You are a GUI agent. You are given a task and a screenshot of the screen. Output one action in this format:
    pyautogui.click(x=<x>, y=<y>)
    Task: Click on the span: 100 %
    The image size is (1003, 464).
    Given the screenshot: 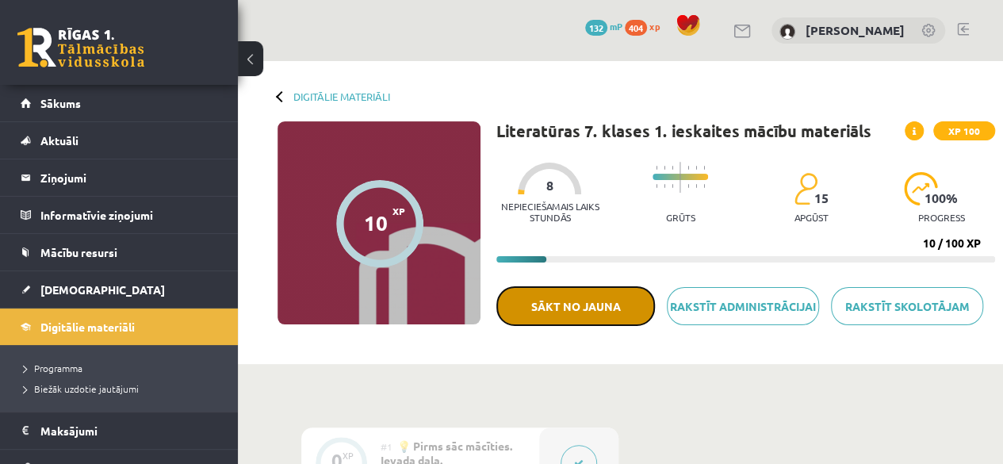 What is the action you would take?
    pyautogui.click(x=941, y=198)
    